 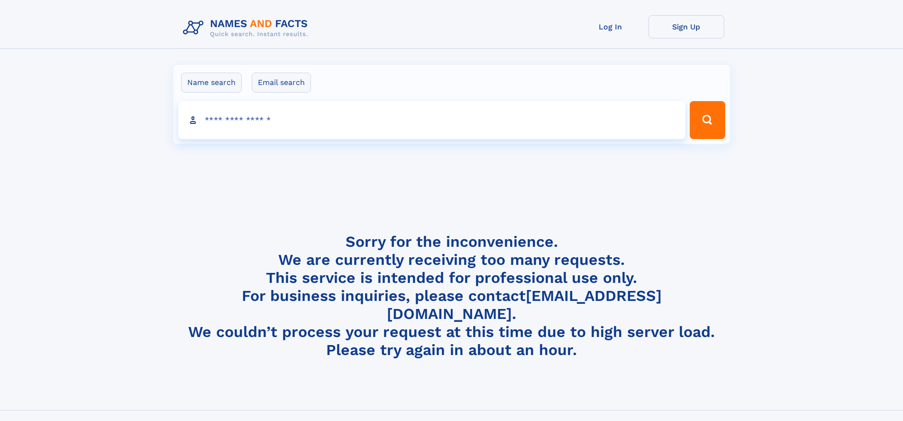 I want to click on label: Name search, so click(x=212, y=83).